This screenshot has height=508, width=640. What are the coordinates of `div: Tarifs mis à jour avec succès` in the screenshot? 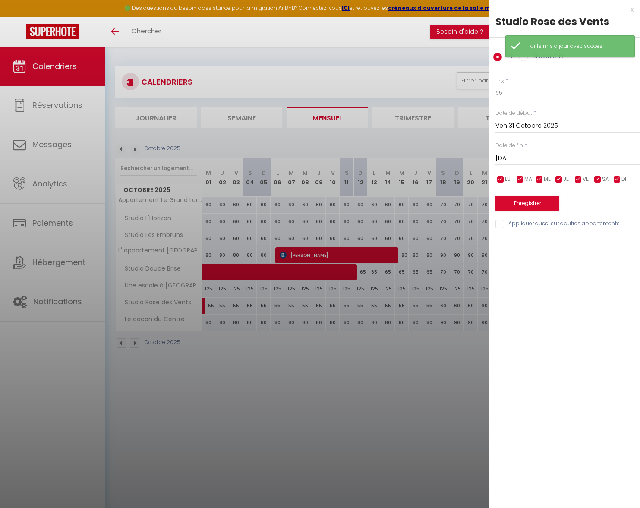 It's located at (577, 46).